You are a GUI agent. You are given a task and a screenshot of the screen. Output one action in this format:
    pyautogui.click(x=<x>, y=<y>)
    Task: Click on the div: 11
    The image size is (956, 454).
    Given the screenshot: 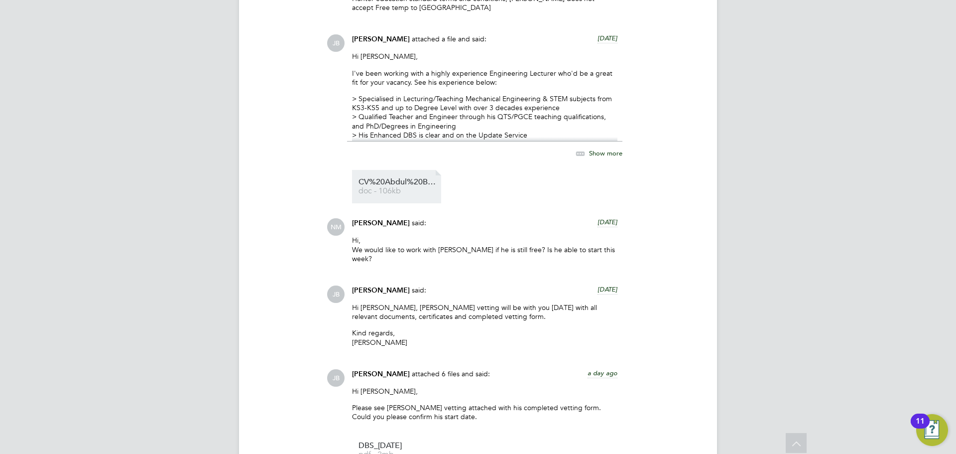 What is the action you would take?
    pyautogui.click(x=920, y=427)
    